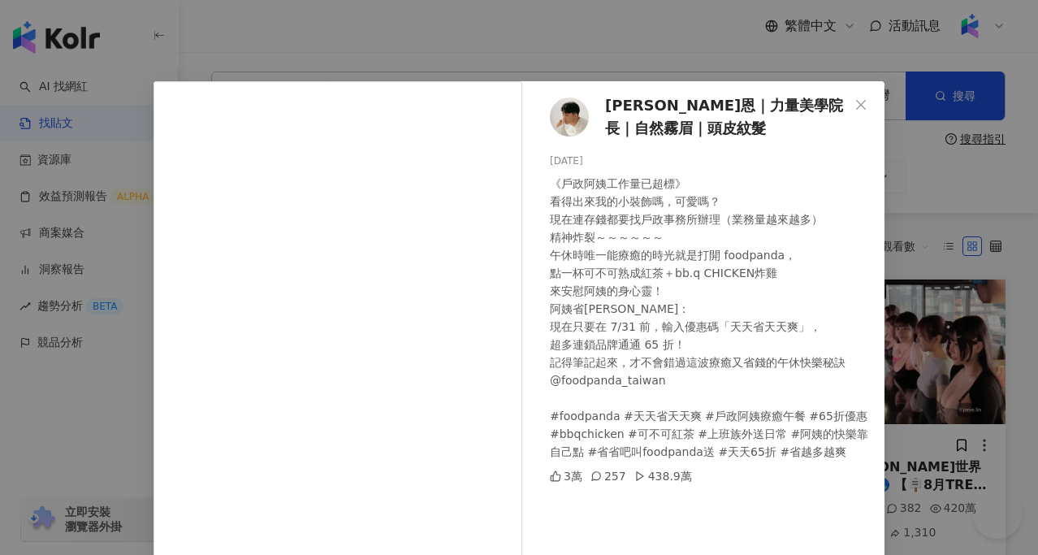  I want to click on img: KOL Avatar, so click(569, 117).